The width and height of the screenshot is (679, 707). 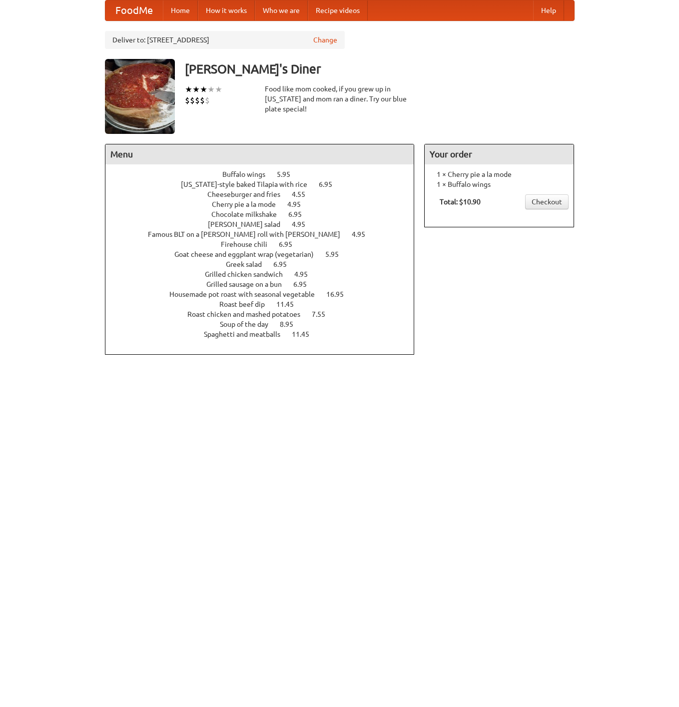 I want to click on a: Soup of the day 8.95, so click(x=266, y=324).